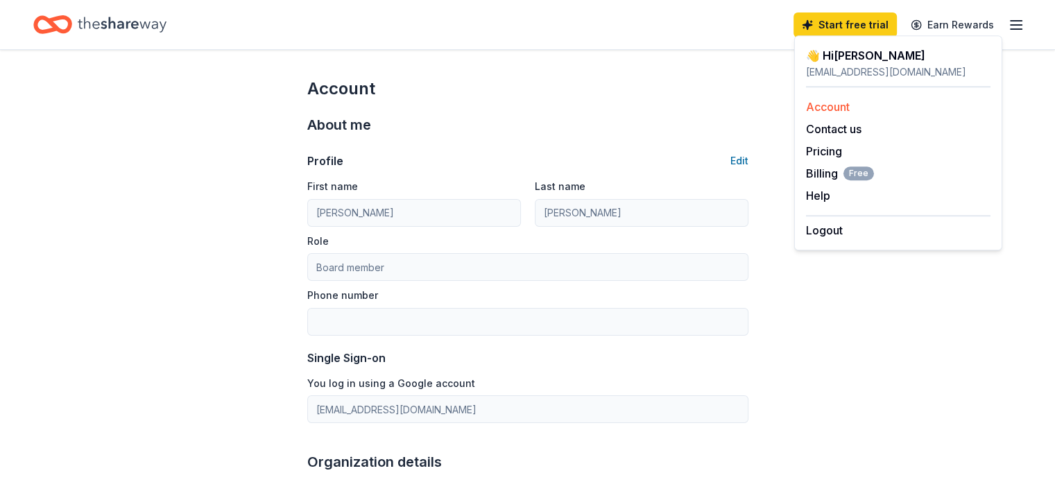 Image resolution: width=1055 pixels, height=482 pixels. What do you see at coordinates (739, 161) in the screenshot?
I see `button: Edit` at bounding box center [739, 161].